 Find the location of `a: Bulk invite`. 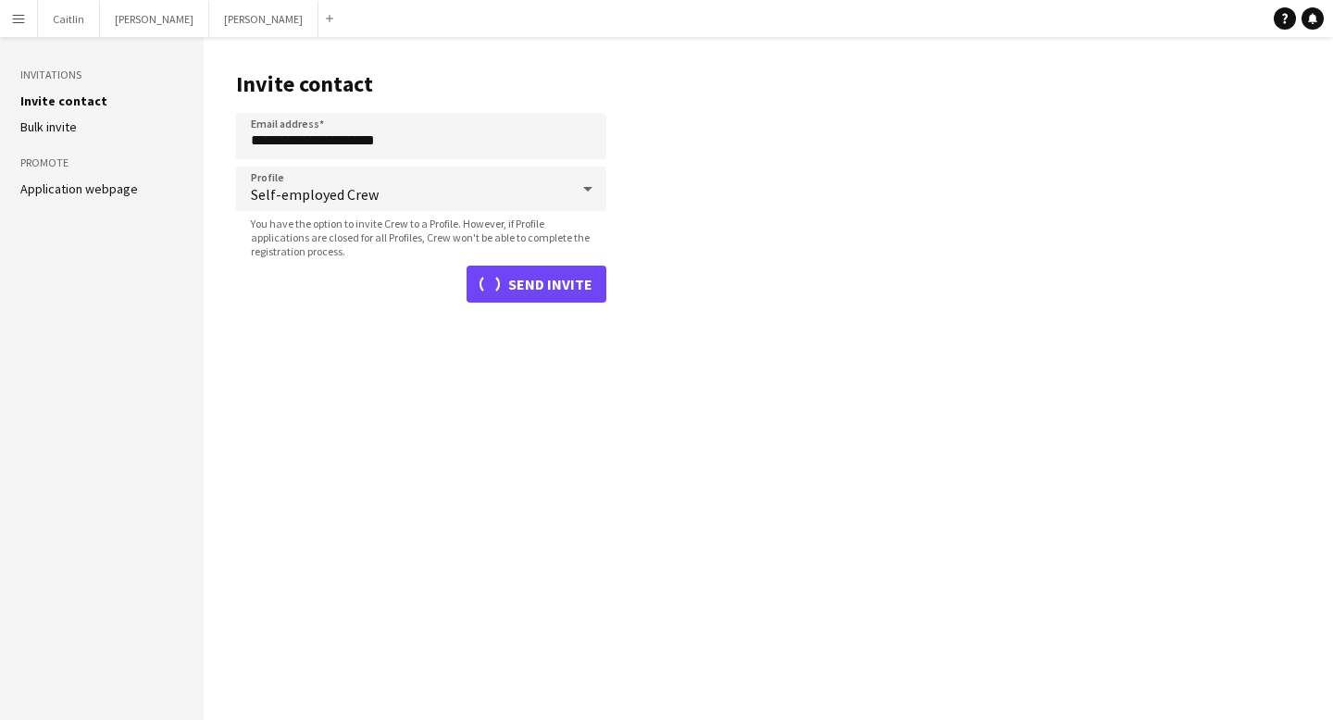

a: Bulk invite is located at coordinates (48, 127).